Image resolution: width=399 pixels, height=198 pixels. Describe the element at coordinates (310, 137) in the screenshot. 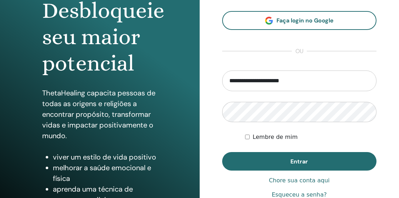

I see `div: Mantenha-me autenticado indefinidamente ou até que eu faça logout manualmente` at that location.